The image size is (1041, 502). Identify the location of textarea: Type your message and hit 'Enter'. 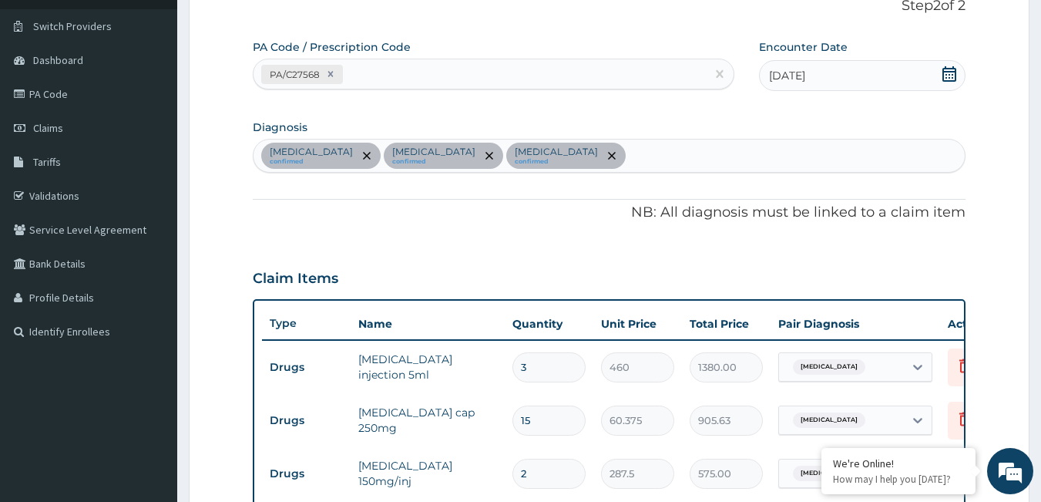
(150, 363).